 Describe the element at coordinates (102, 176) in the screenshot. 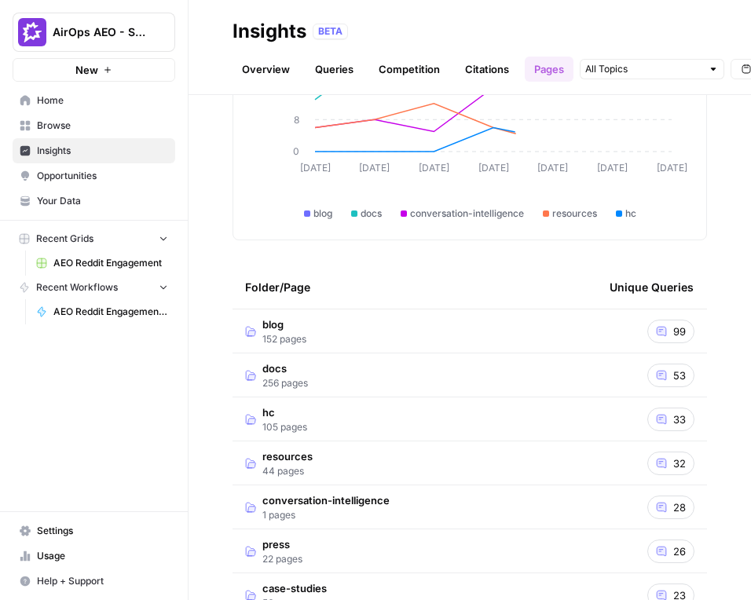

I see `span: Opportunities` at that location.